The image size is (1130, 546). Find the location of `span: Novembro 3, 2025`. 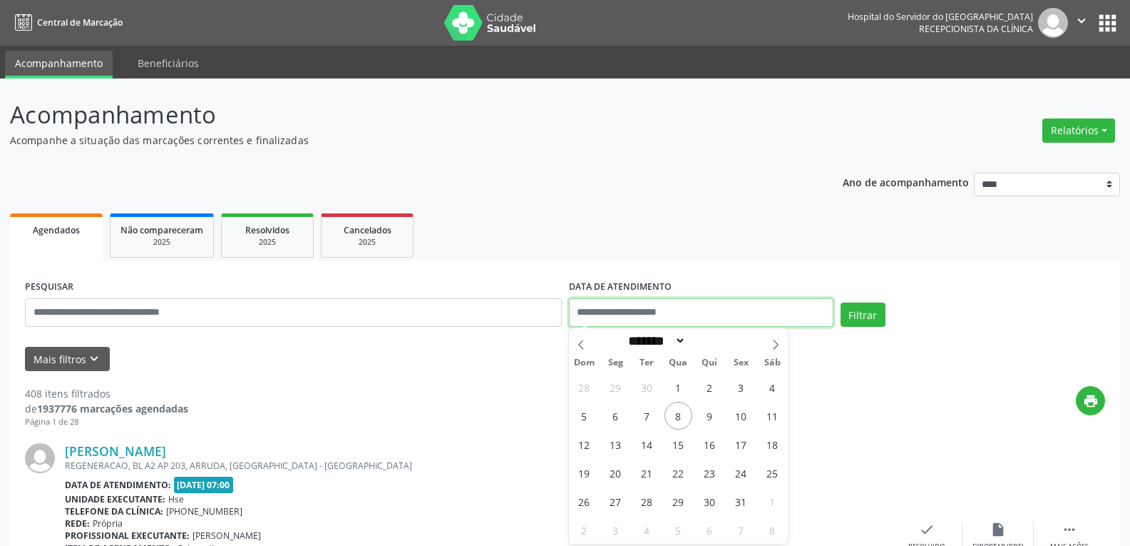

span: Novembro 3, 2025 is located at coordinates (615, 529).